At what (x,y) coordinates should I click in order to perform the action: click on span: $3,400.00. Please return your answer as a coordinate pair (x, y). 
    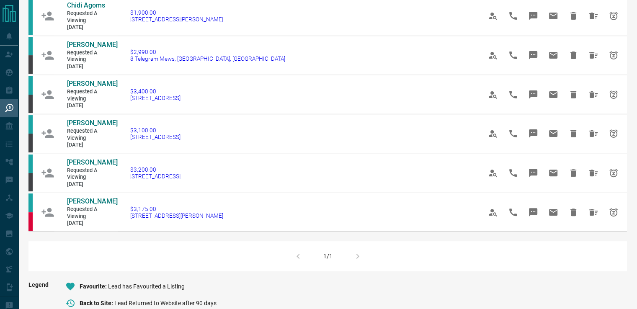
    Looking at the image, I should click on (155, 91).